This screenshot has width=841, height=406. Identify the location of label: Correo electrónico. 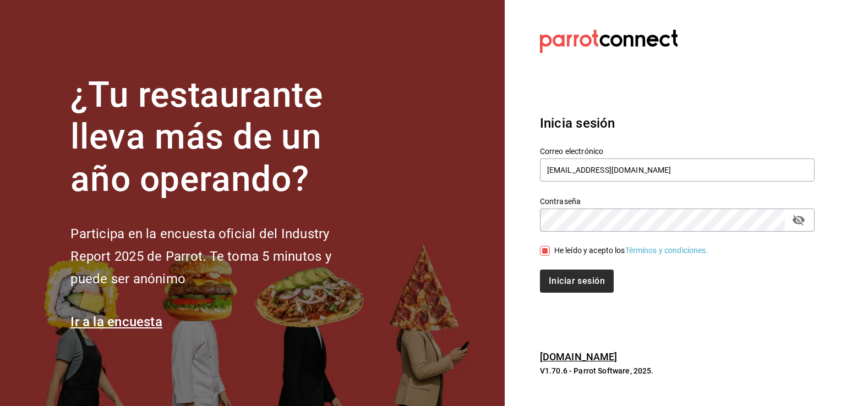
(677, 151).